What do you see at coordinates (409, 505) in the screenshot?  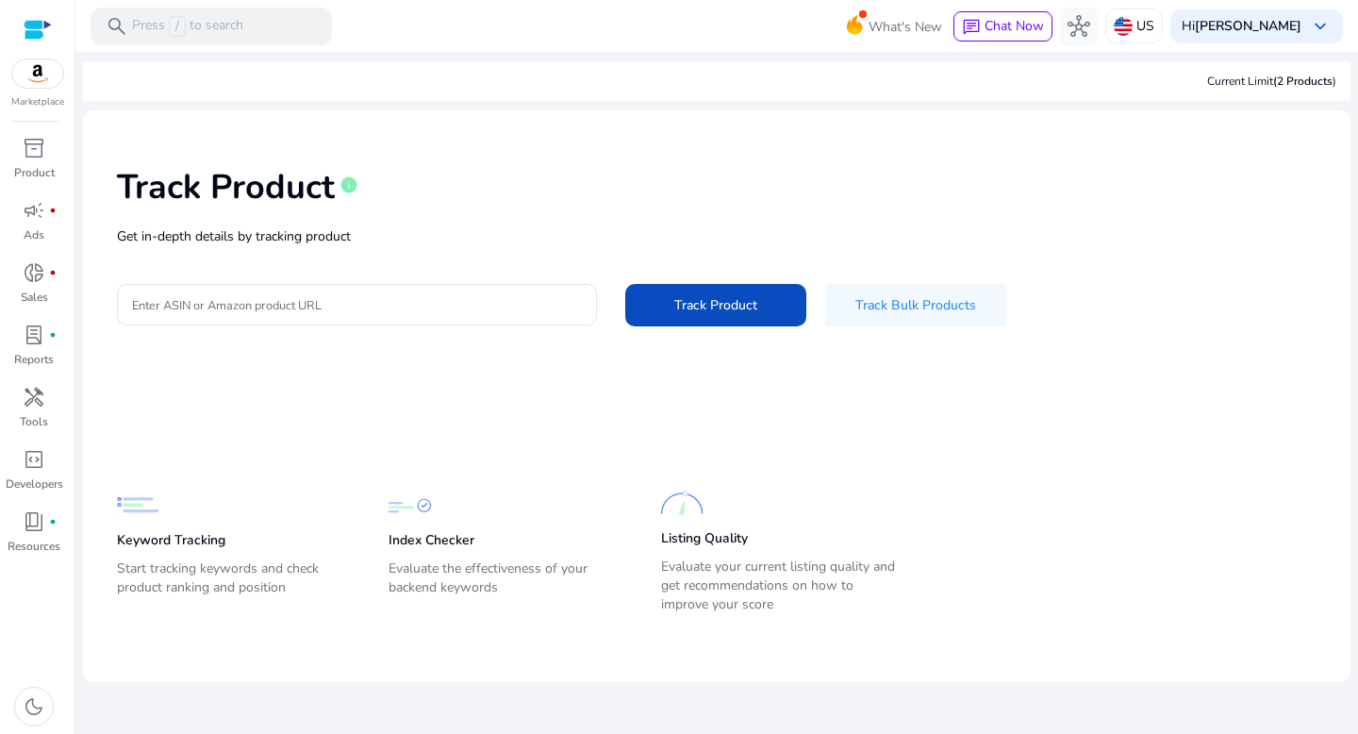 I see `img: Index Checker` at bounding box center [409, 505].